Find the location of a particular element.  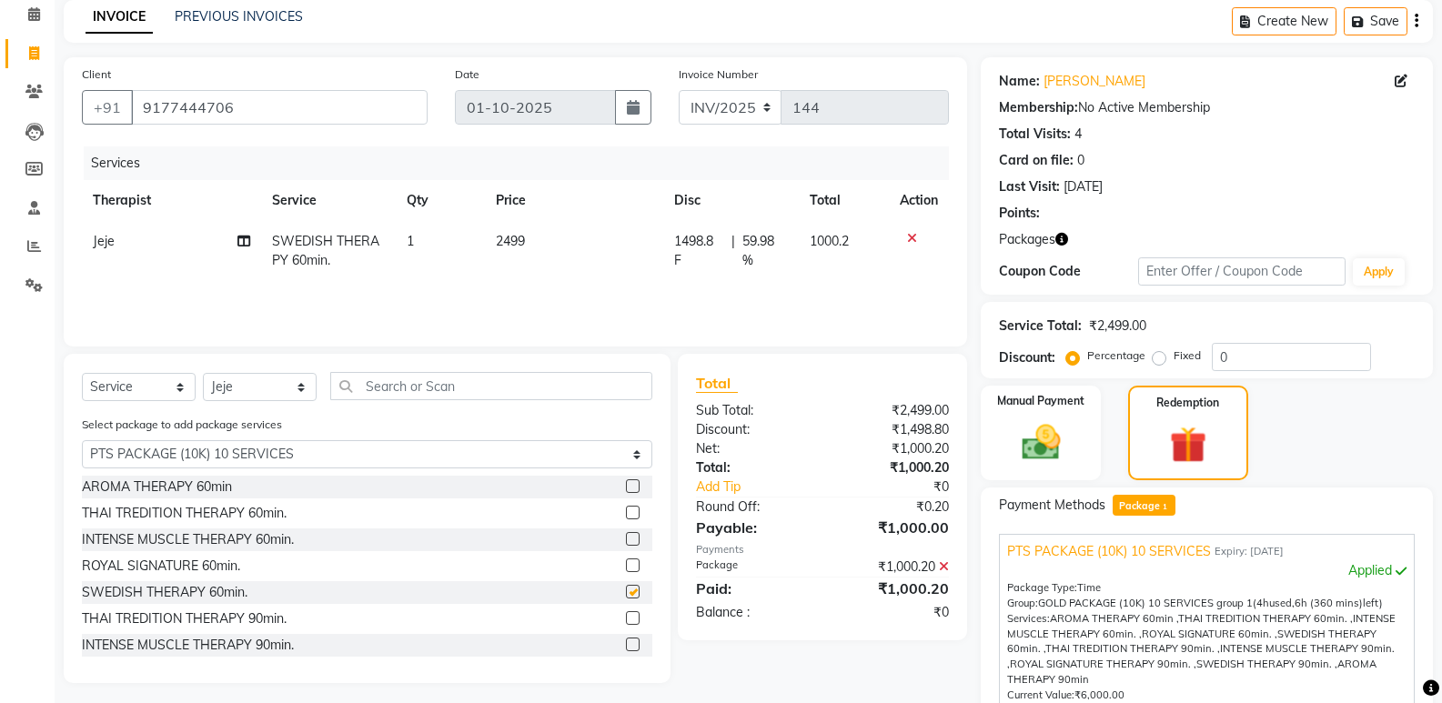

label: Redemption is located at coordinates (1187, 403).